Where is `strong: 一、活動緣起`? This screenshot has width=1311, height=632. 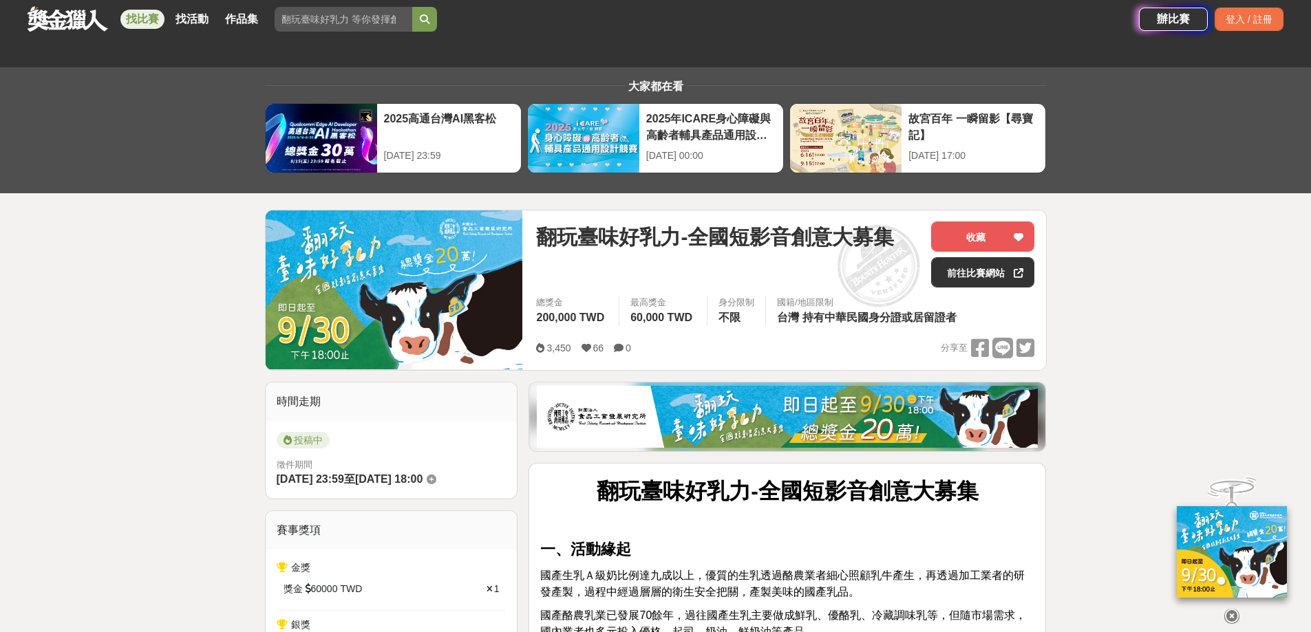
strong: 一、活動緣起 is located at coordinates (586, 549).